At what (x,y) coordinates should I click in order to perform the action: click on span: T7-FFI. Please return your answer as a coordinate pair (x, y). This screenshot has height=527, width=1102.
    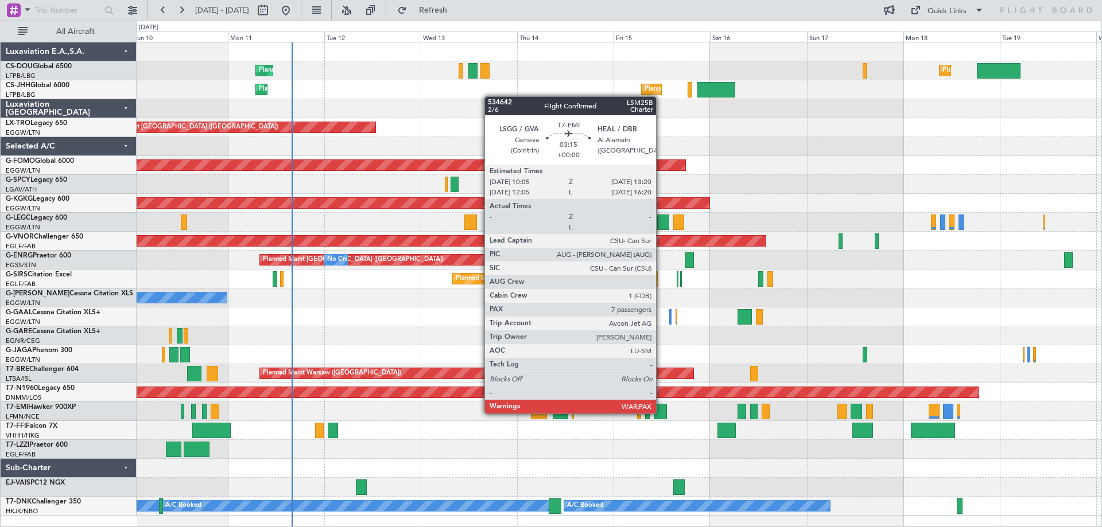
    Looking at the image, I should click on (15, 426).